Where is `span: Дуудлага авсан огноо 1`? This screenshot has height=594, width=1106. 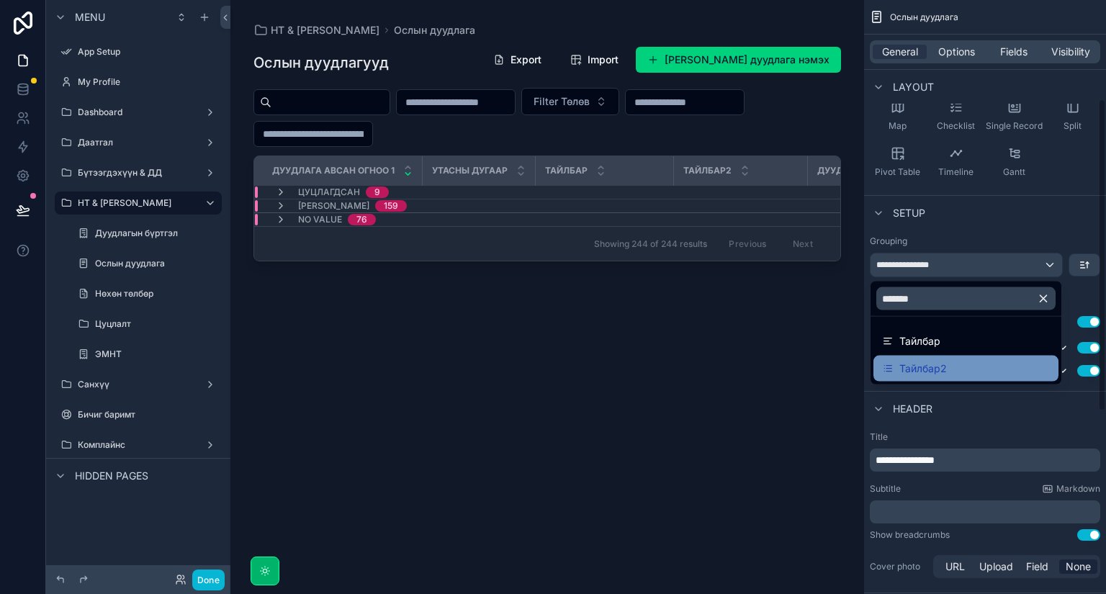 span: Дуудлага авсан огноо 1 is located at coordinates (333, 171).